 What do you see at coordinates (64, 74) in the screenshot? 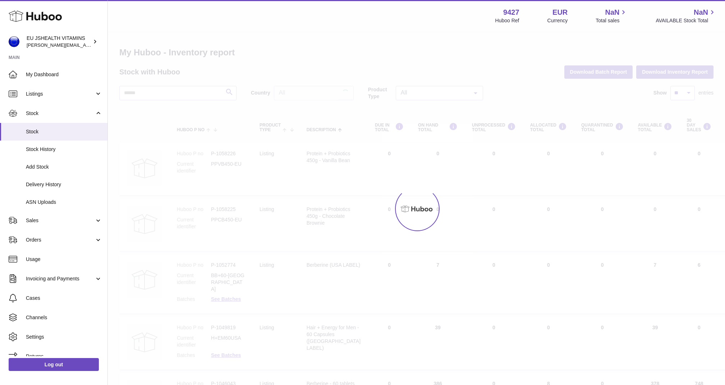
I see `span: My Dashboard` at bounding box center [64, 74].